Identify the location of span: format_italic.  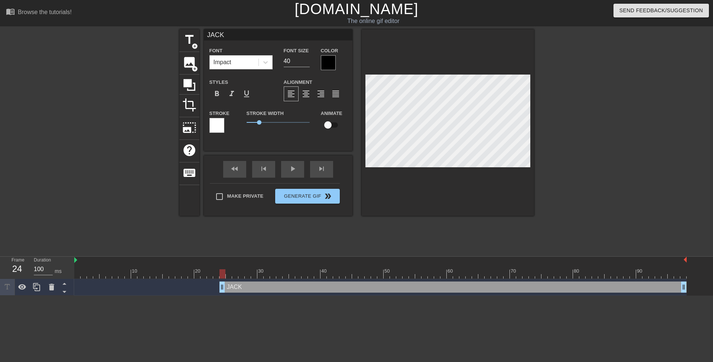
(232, 94).